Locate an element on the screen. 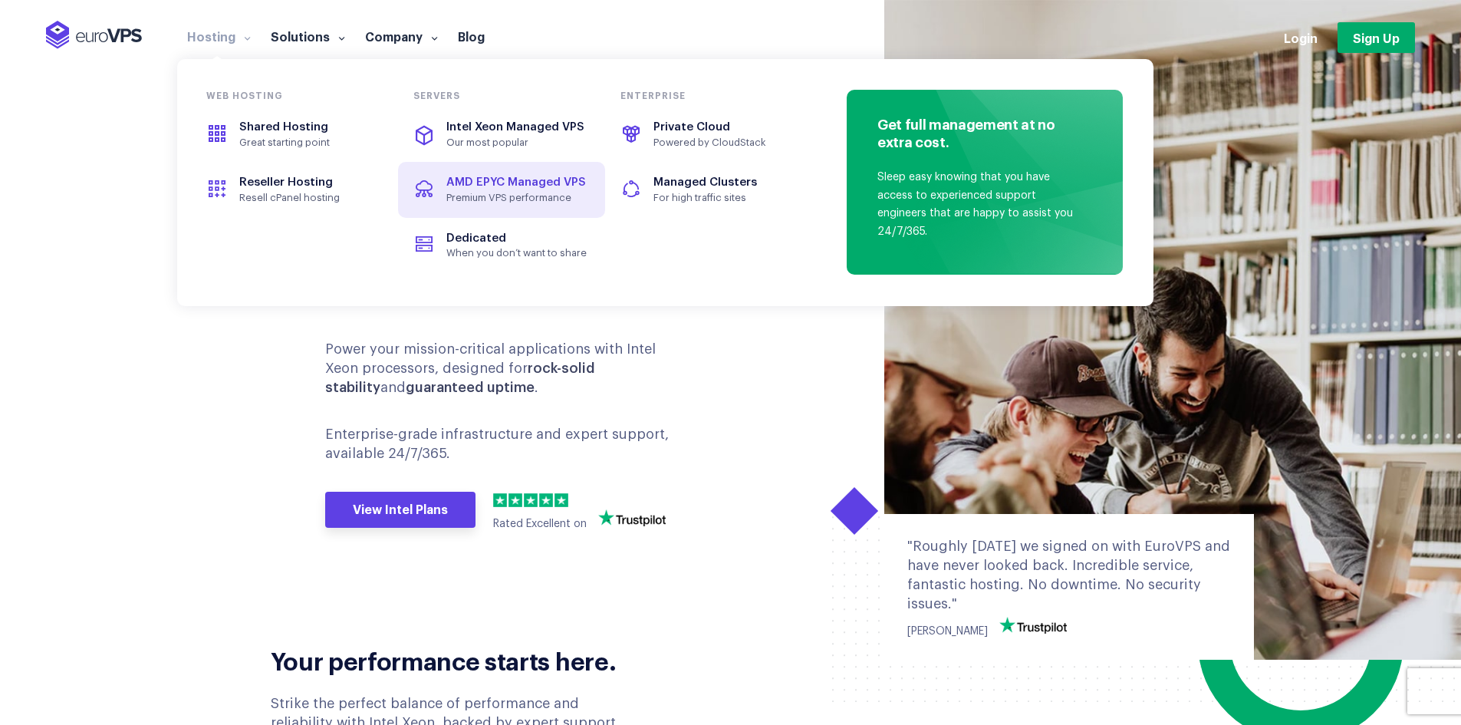 Image resolution: width=1461 pixels, height=725 pixels. p: Sleep easy knowing that you have access to experienced support engineers that are happy to assist... is located at coordinates (981, 205).